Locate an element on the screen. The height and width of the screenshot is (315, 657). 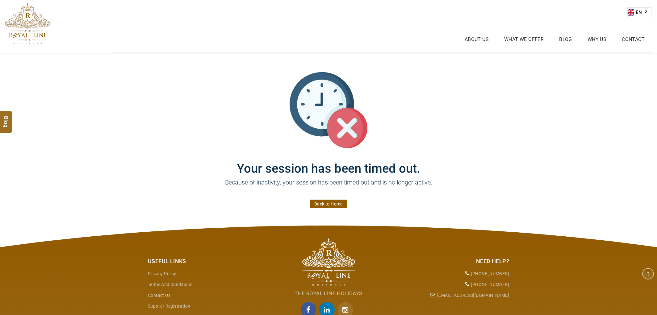
a: Contact Us is located at coordinates (159, 295).